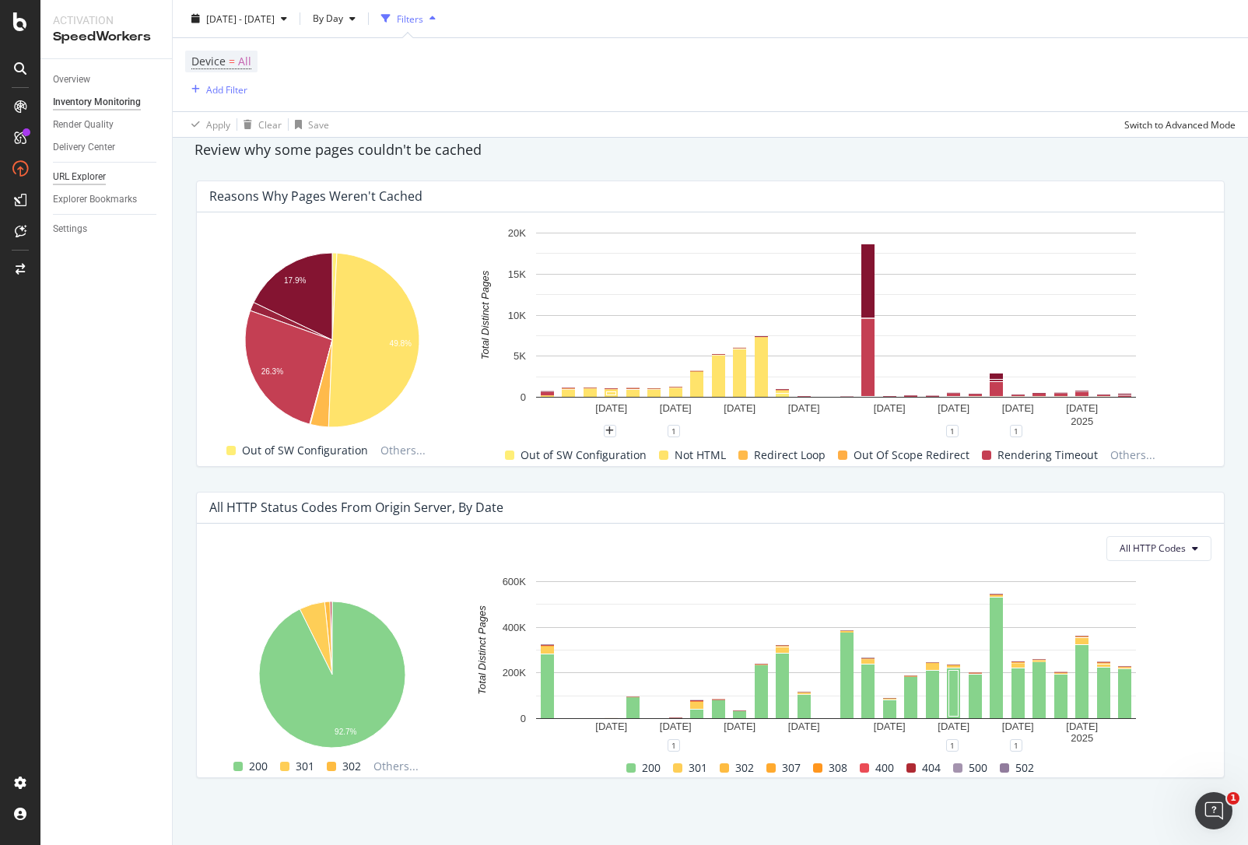 This screenshot has height=845, width=1248. What do you see at coordinates (911, 455) in the screenshot?
I see `span: Out Of Scope Redirect` at bounding box center [911, 455].